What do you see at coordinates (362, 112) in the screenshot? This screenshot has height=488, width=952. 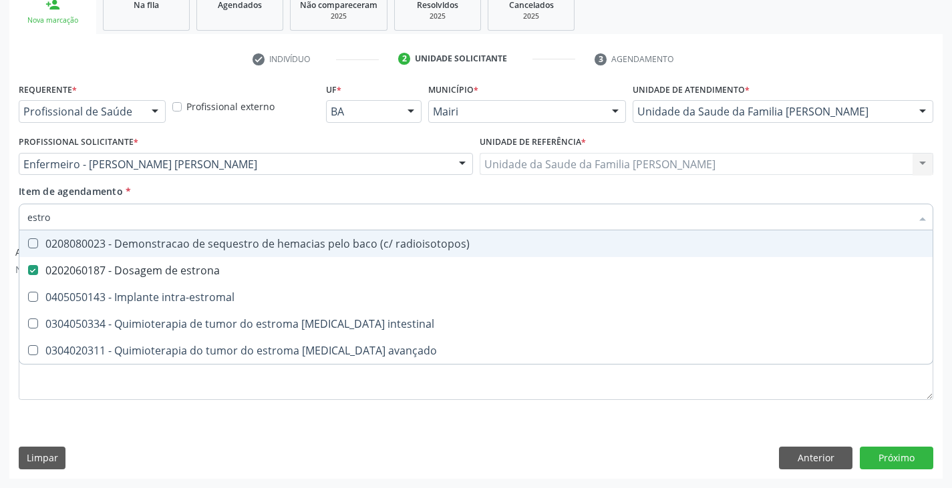 I see `span: BA` at bounding box center [362, 112].